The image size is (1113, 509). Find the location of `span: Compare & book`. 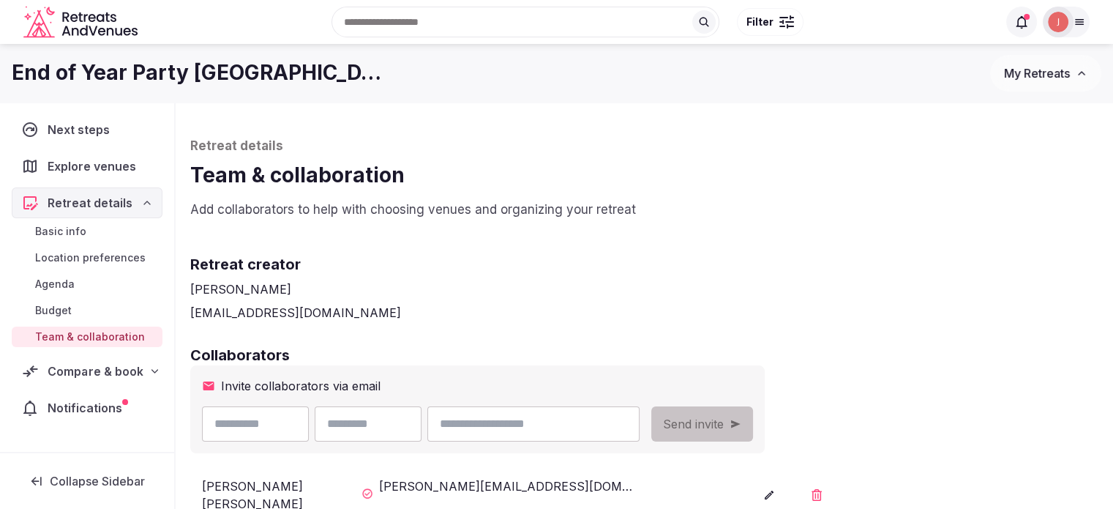

span: Compare & book is located at coordinates (95, 371).